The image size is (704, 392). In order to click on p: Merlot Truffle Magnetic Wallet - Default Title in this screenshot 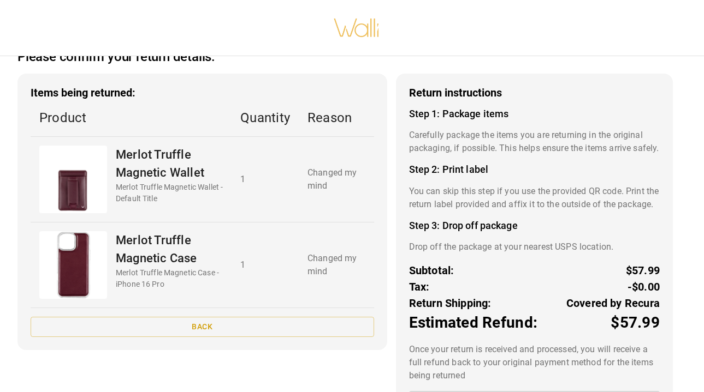, I will do `click(169, 193)`.